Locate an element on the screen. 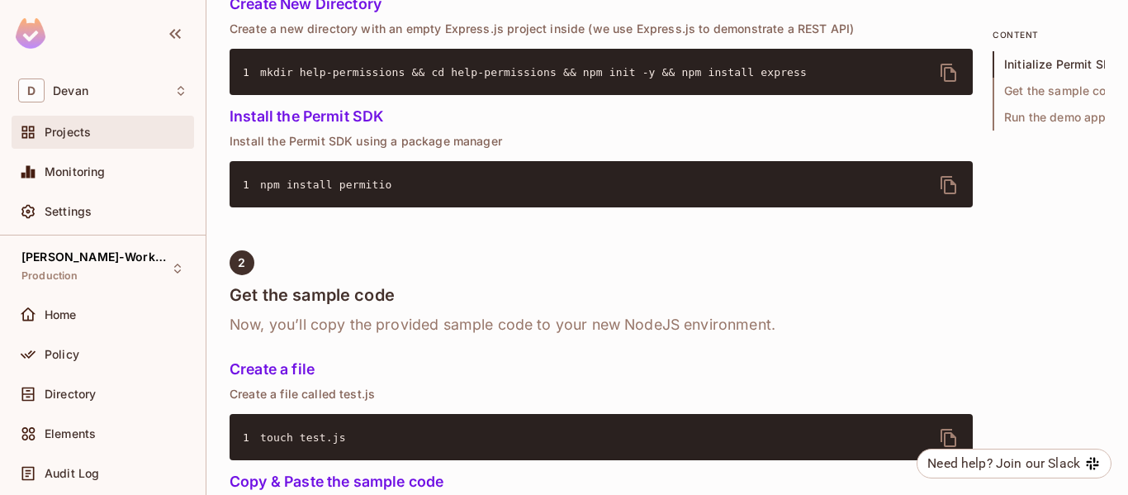 Image resolution: width=1128 pixels, height=495 pixels. h5: Install the Permit SDK is located at coordinates (601, 116).